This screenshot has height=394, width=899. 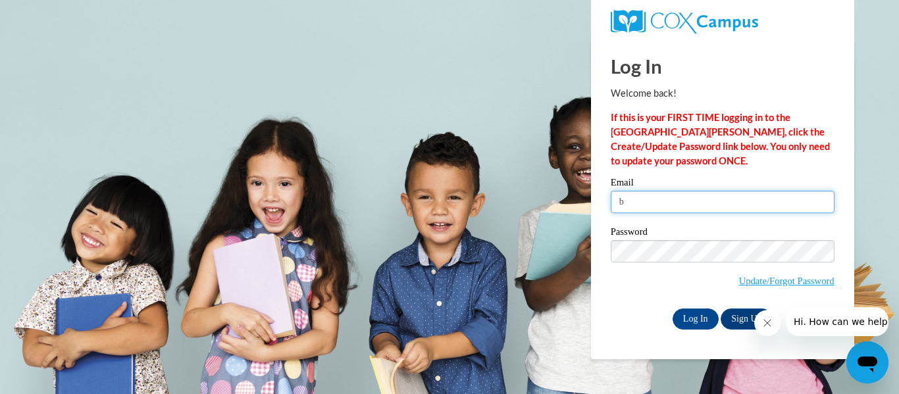 I want to click on p: Welcome back!, so click(x=722, y=93).